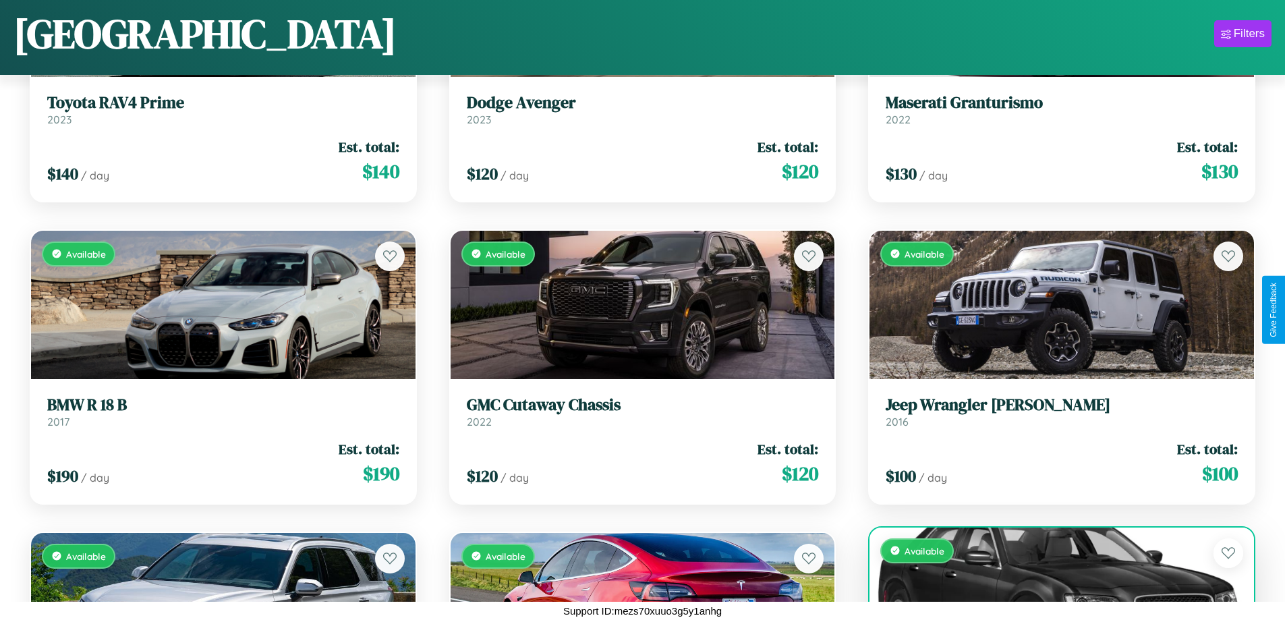 Image resolution: width=1285 pixels, height=620 pixels. Describe the element at coordinates (223, 405) in the screenshot. I see `h3: BMW R 18 B` at that location.